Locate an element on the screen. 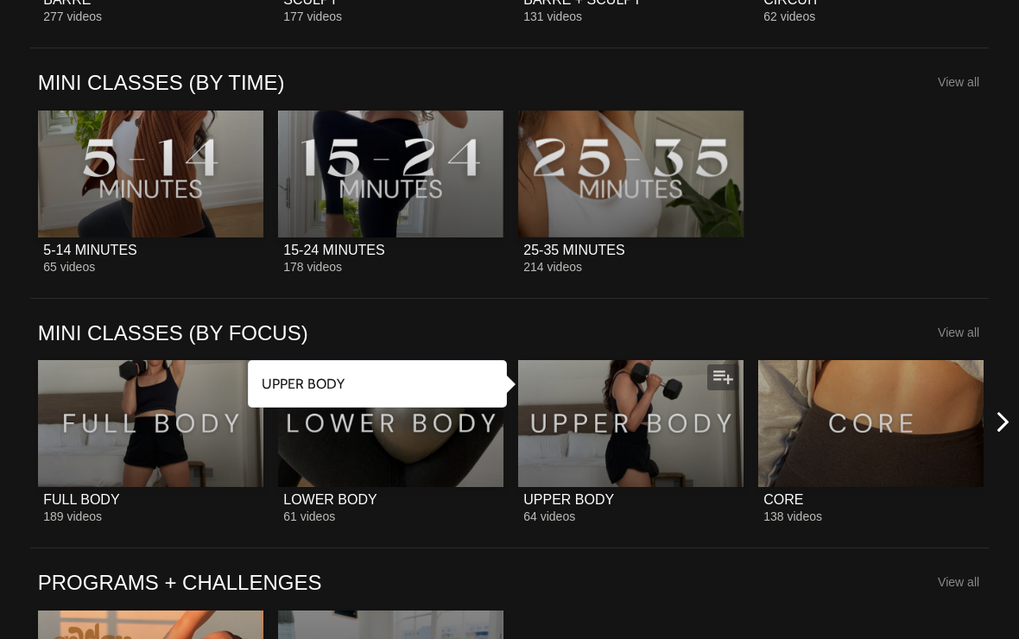 The height and width of the screenshot is (639, 1019). div: FULL BODY is located at coordinates (81, 499).